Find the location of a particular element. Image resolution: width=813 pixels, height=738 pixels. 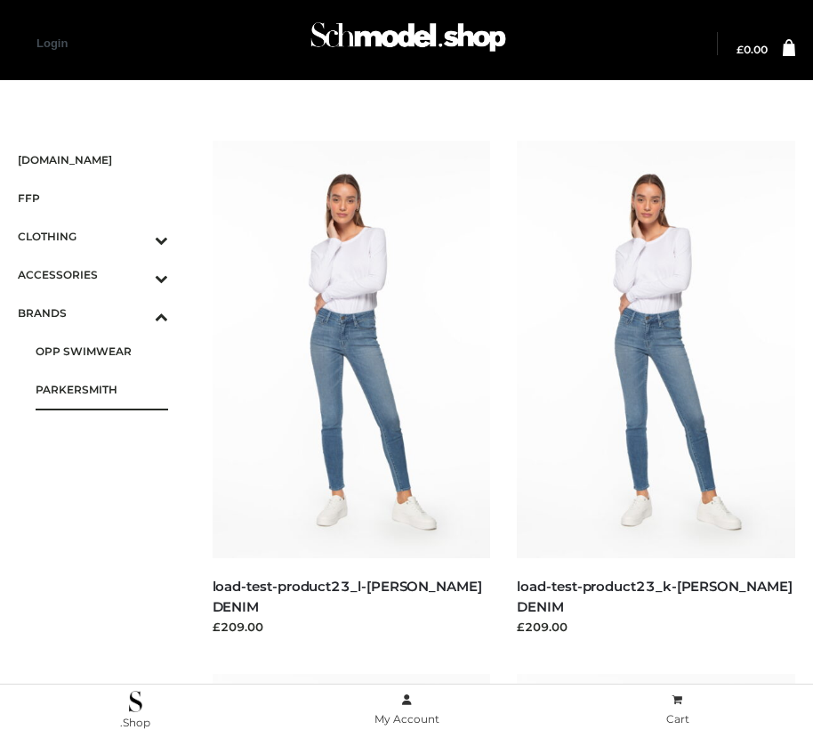

span: Cart is located at coordinates (678, 718).